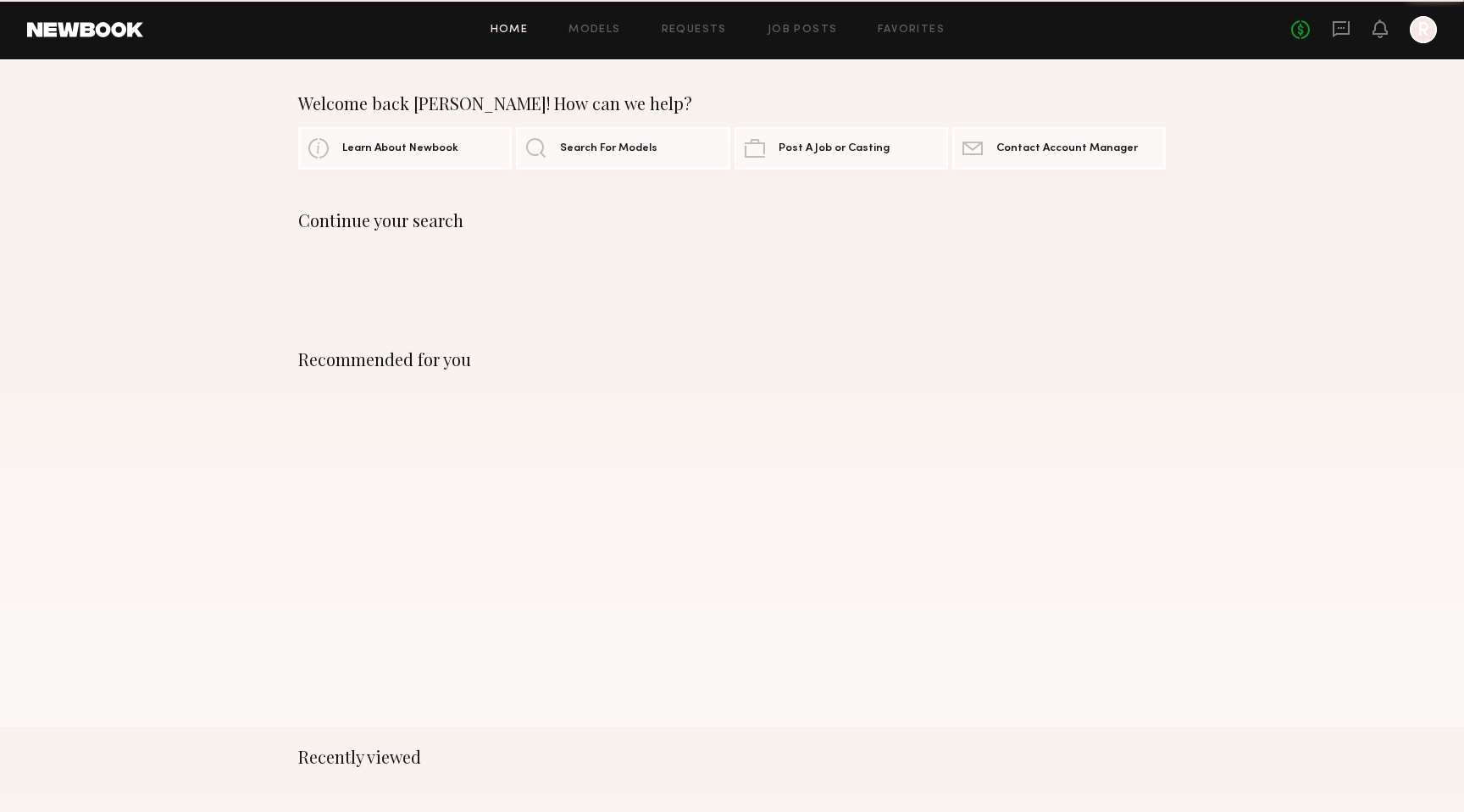 Image resolution: width=1464 pixels, height=812 pixels. What do you see at coordinates (732, 220) in the screenshot?
I see `div: Continue your search` at bounding box center [732, 220].